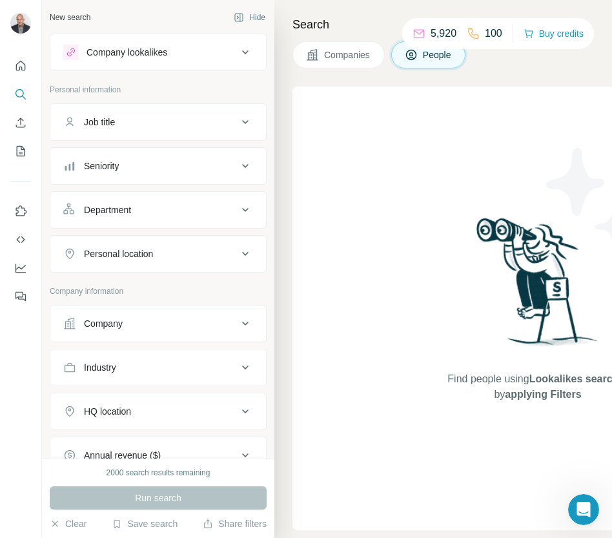 The height and width of the screenshot is (538, 612). What do you see at coordinates (97, 158) in the screenshot?
I see `div: Is that what you were looking for?` at bounding box center [97, 158].